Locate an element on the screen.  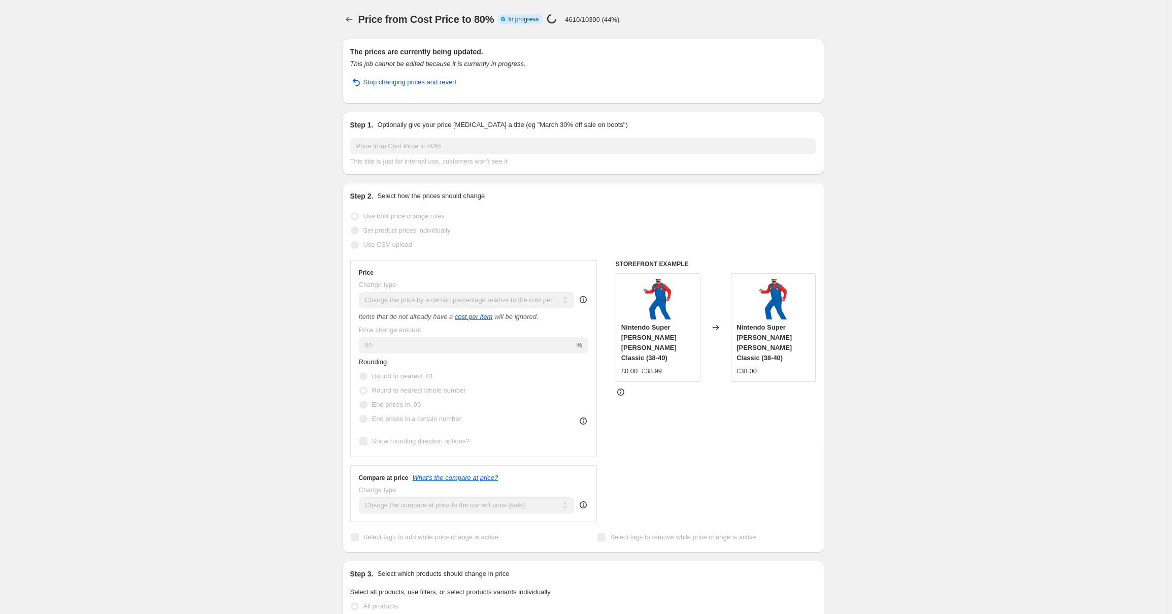
i: This job cannot be edited because it is currently in progress. is located at coordinates (438, 63).